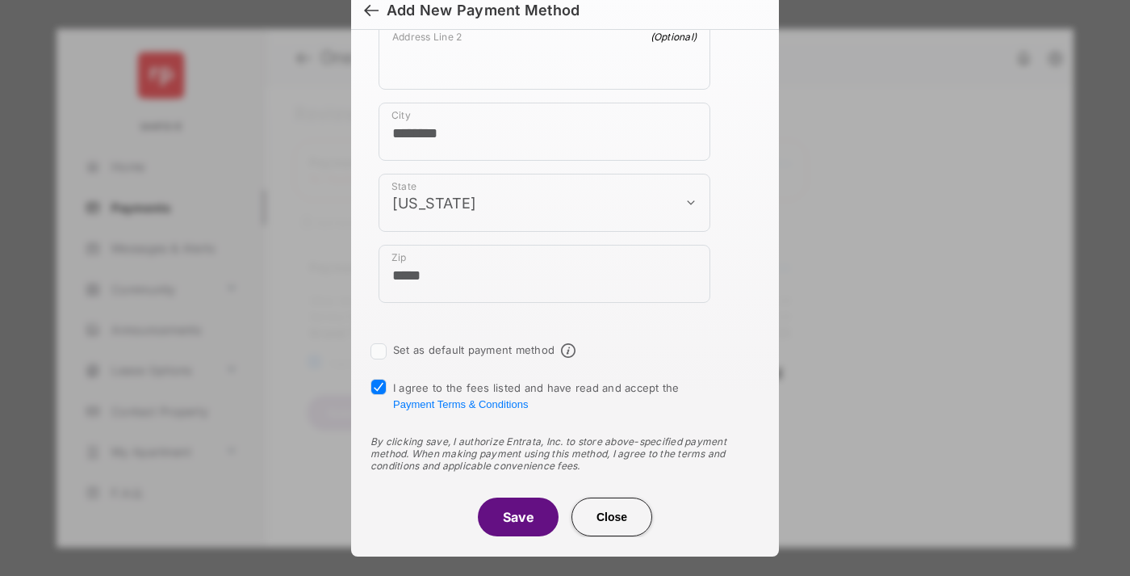 Image resolution: width=1130 pixels, height=576 pixels. Describe the element at coordinates (544, 57) in the screenshot. I see `div: payment_method_screening[postal_addresses][addressLine2]` at that location.